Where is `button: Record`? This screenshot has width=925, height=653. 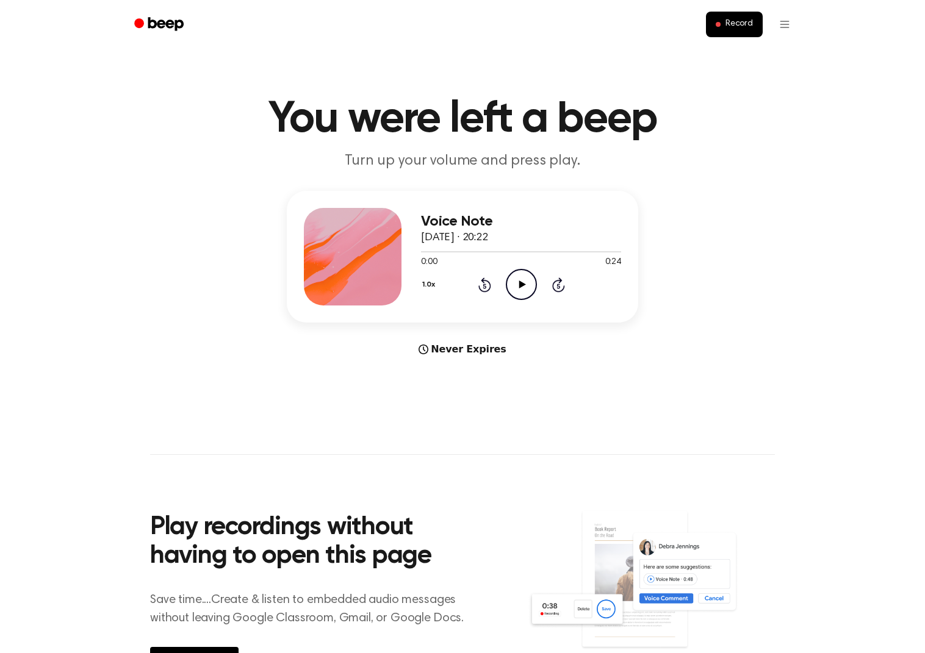 button: Record is located at coordinates (734, 24).